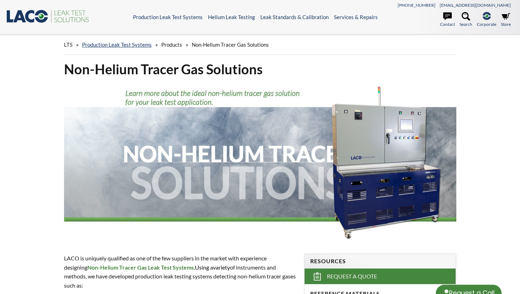 The height and width of the screenshot is (294, 520). Describe the element at coordinates (68, 45) in the screenshot. I see `span: LTS` at that location.